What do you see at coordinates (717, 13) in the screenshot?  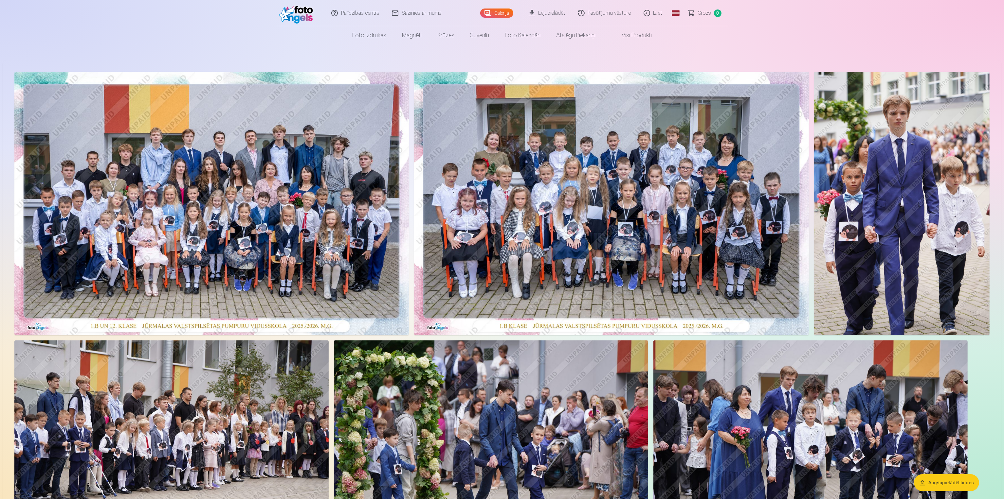 I see `span: 0` at bounding box center [717, 13].